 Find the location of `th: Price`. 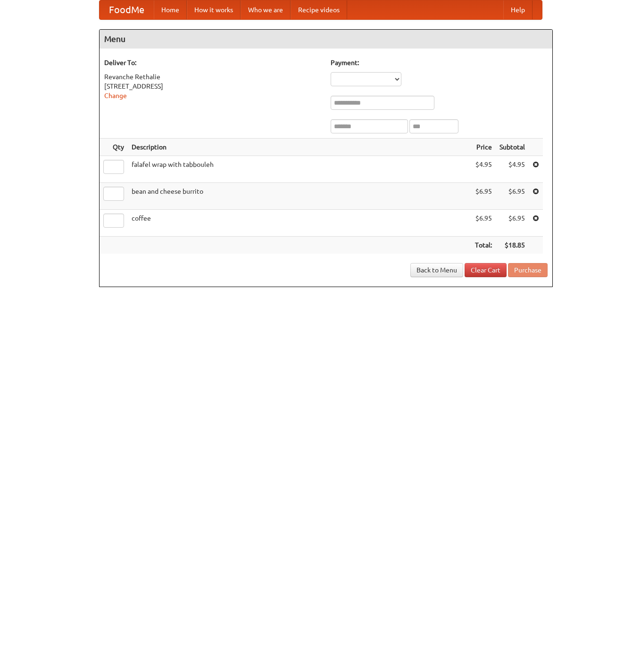

th: Price is located at coordinates (483, 147).